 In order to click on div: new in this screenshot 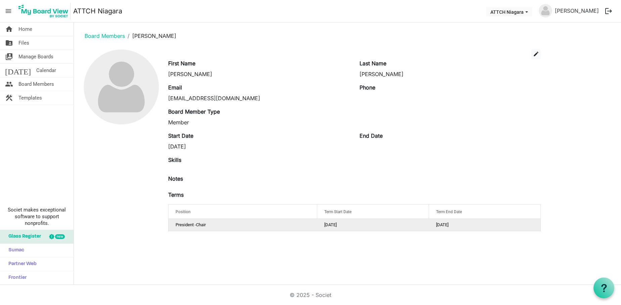, I will do `click(60, 237)`.